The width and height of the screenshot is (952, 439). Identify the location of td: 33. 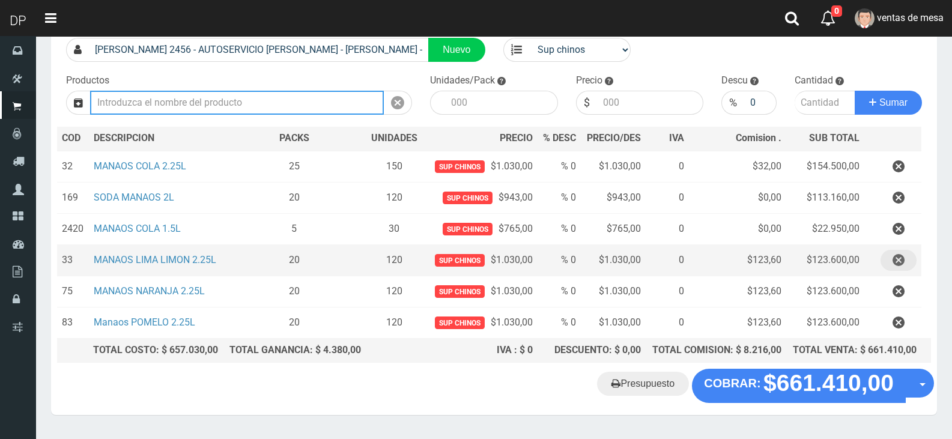
(73, 260).